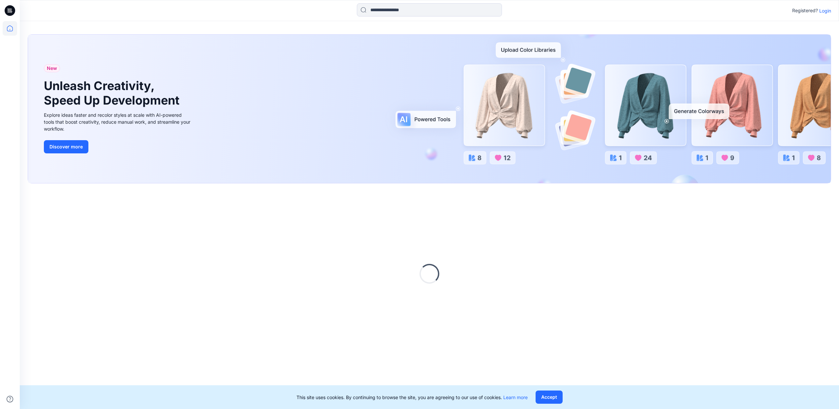 The width and height of the screenshot is (839, 409). Describe the element at coordinates (516, 397) in the screenshot. I see `a: Learn more` at that location.